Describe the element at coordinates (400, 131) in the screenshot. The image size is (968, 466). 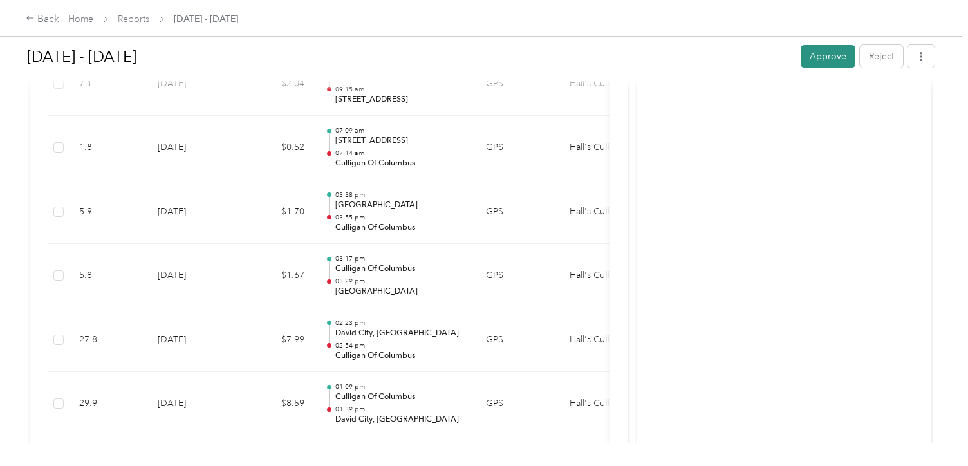
I see `p: 07:09 am` at that location.